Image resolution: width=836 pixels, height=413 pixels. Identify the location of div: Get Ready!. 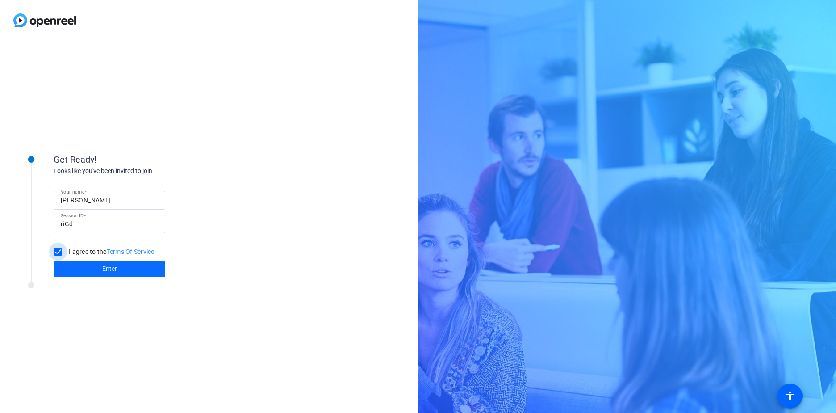
(143, 159).